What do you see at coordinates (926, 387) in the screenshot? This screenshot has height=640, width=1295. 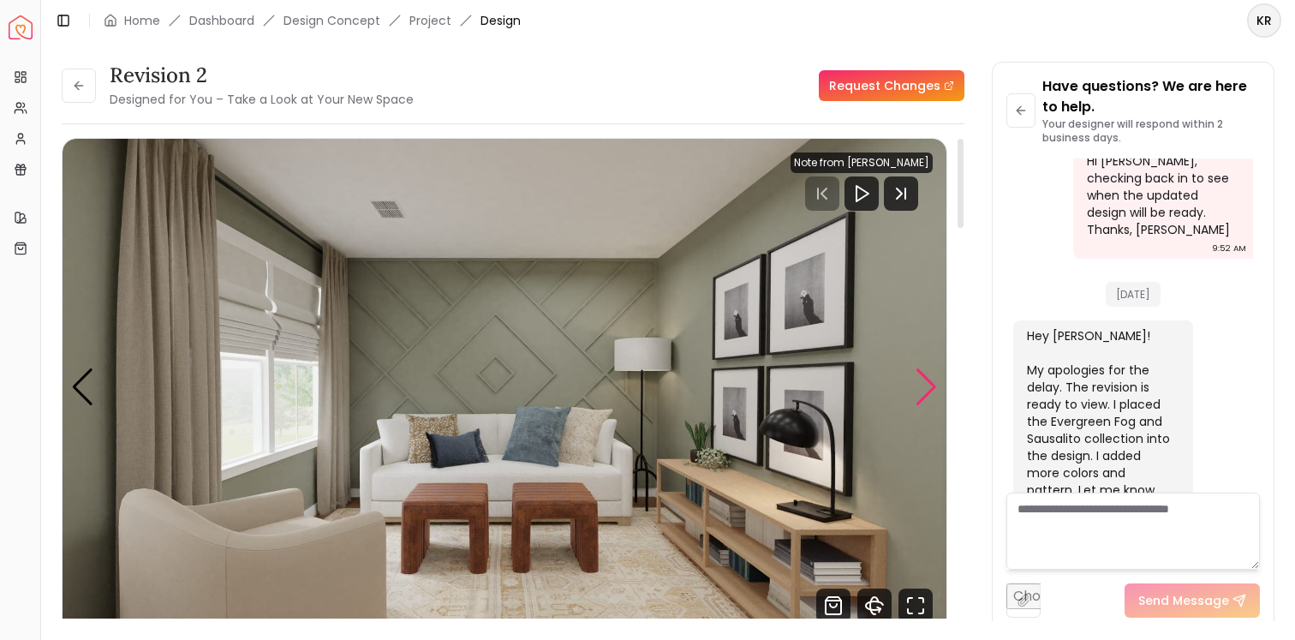 I see `div: Next slide` at bounding box center [926, 387].